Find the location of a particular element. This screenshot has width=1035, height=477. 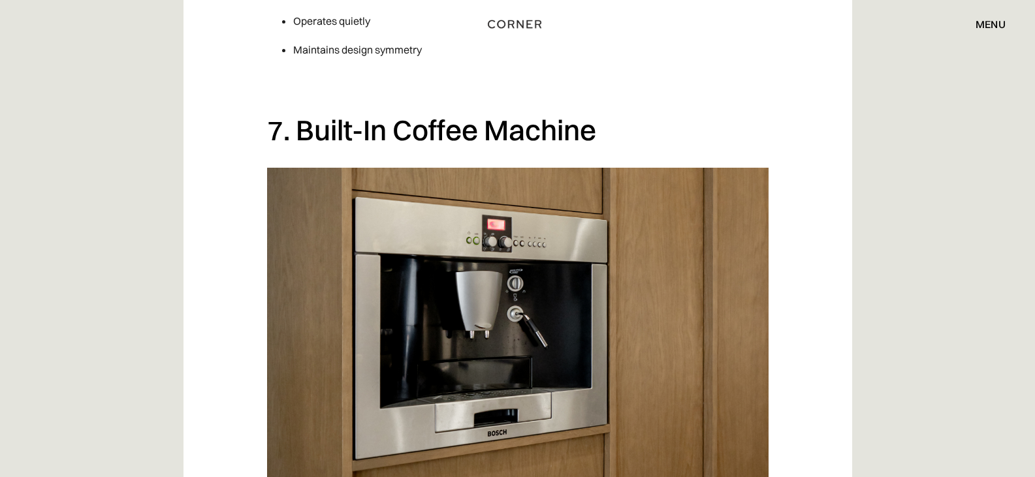

a: home is located at coordinates (518, 24).